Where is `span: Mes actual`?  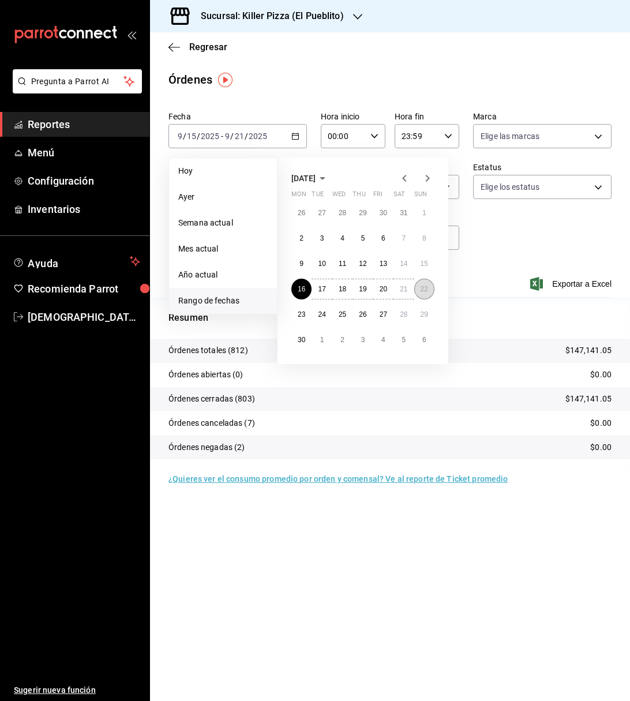 span: Mes actual is located at coordinates (223, 249).